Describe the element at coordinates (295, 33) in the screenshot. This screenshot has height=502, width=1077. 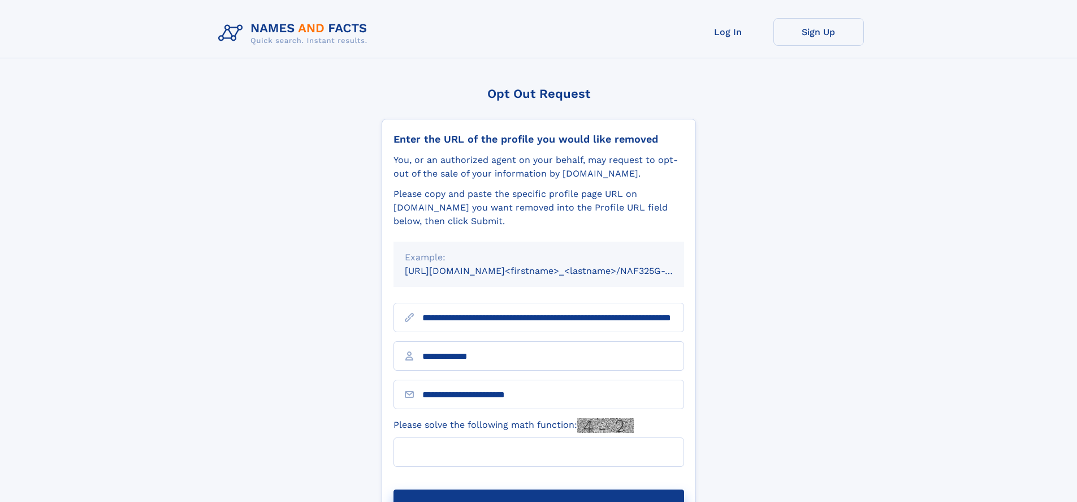
I see `img: Logo Names and Facts` at that location.